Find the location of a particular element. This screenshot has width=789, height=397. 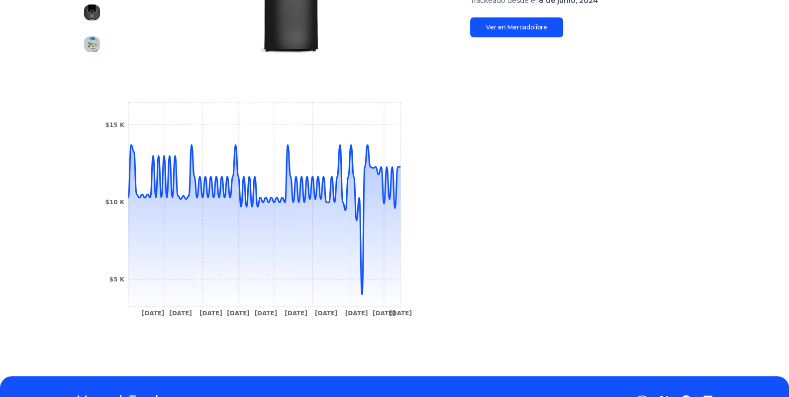

tspan: $5 K is located at coordinates (117, 279).